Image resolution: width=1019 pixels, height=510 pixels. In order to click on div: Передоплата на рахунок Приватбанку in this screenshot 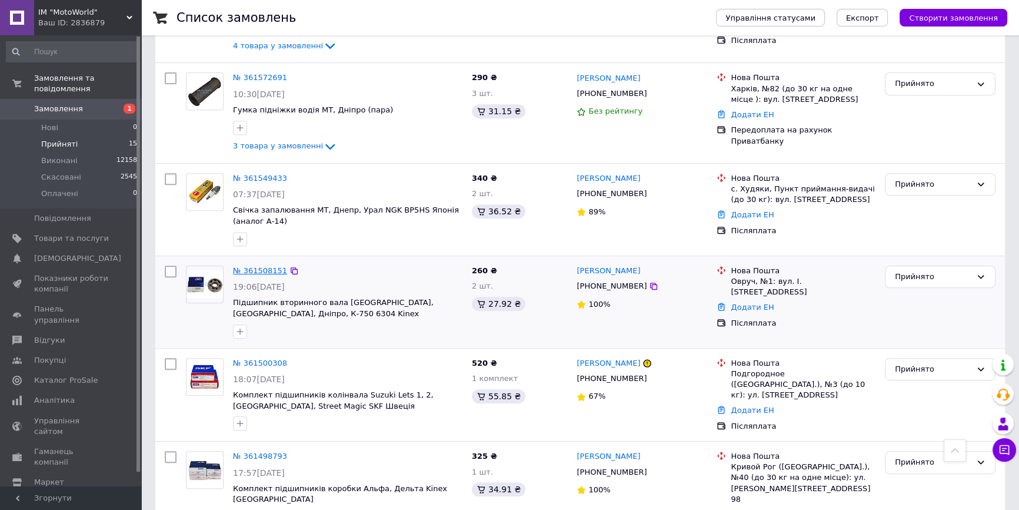, I will do `click(803, 135)`.